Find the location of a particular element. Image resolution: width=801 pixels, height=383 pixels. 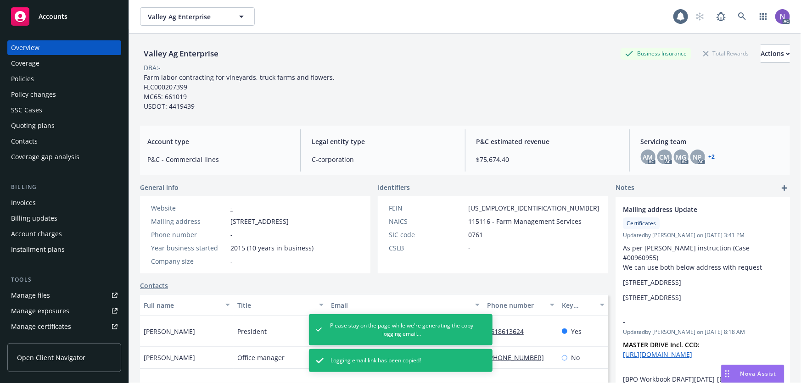

span: President is located at coordinates (252, 331).